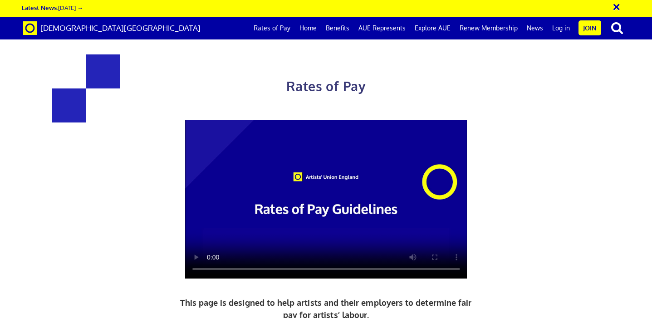 The height and width of the screenshot is (318, 652). I want to click on a: Home, so click(308, 28).